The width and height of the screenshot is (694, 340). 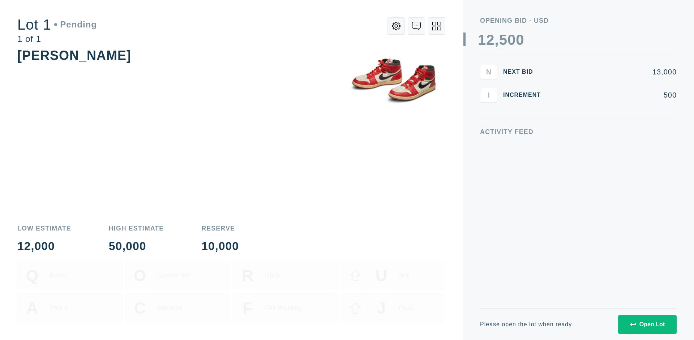 What do you see at coordinates (615, 72) in the screenshot?
I see `div: 13,000` at bounding box center [615, 72].